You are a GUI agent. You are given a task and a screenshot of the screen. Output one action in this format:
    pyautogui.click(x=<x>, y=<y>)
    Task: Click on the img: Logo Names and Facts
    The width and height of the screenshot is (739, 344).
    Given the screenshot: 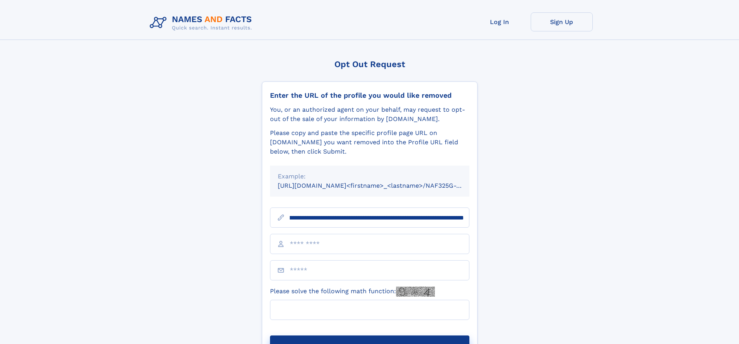 What is the action you would take?
    pyautogui.click(x=202, y=23)
    